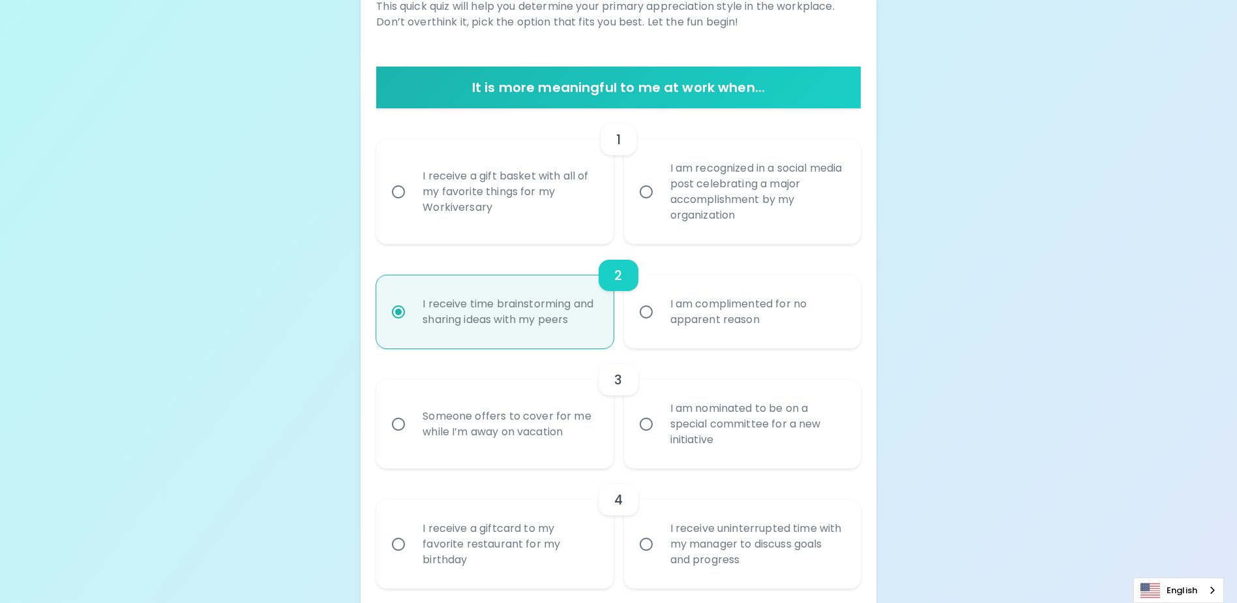 The height and width of the screenshot is (603, 1237). What do you see at coordinates (618, 275) in the screenshot?
I see `h6: 2` at bounding box center [618, 275].